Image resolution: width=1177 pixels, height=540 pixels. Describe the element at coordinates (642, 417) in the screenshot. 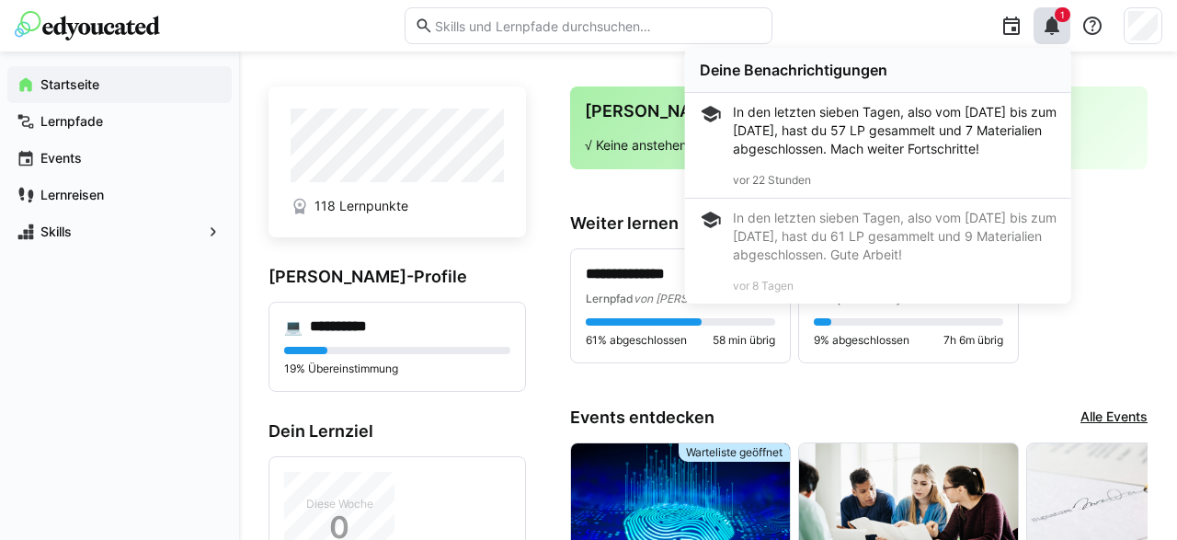

I see `h3: Events entdecken` at that location.